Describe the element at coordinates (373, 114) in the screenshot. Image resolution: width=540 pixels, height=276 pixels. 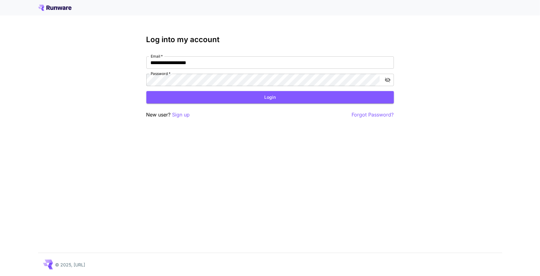
I see `p: Forgot Password?` at that location.